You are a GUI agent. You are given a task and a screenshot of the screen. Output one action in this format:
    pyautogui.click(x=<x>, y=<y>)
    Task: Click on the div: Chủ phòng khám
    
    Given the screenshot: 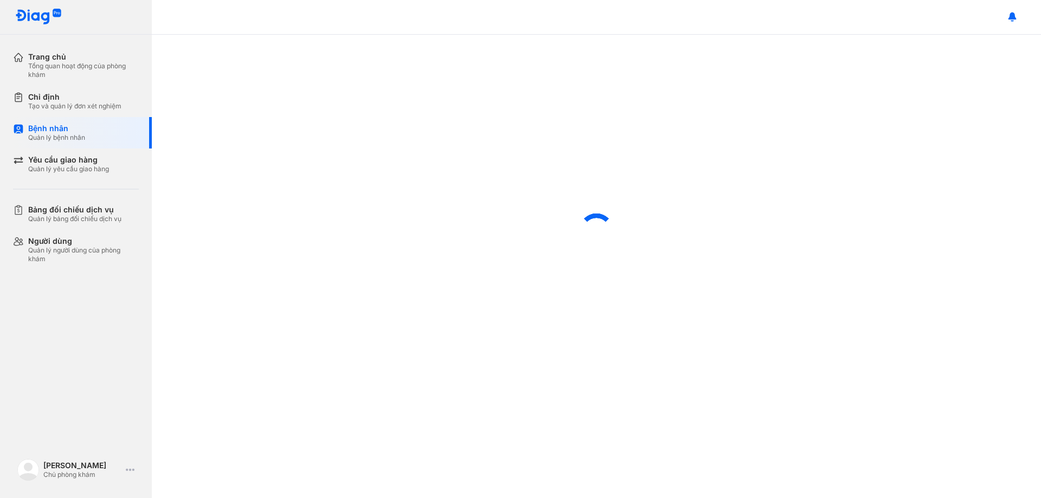 What is the action you would take?
    pyautogui.click(x=82, y=475)
    